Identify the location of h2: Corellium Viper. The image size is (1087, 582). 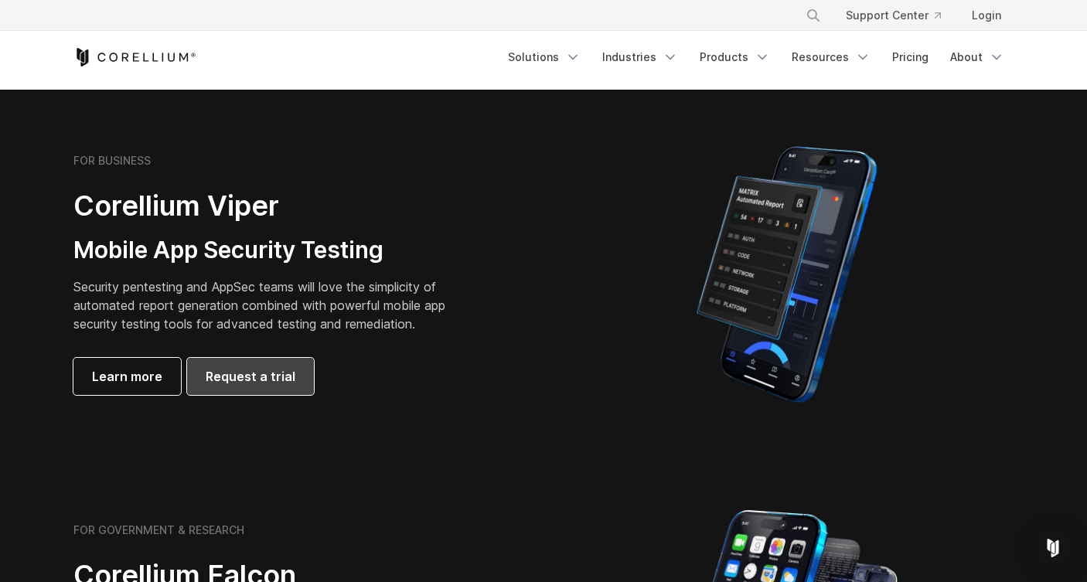
(271, 206).